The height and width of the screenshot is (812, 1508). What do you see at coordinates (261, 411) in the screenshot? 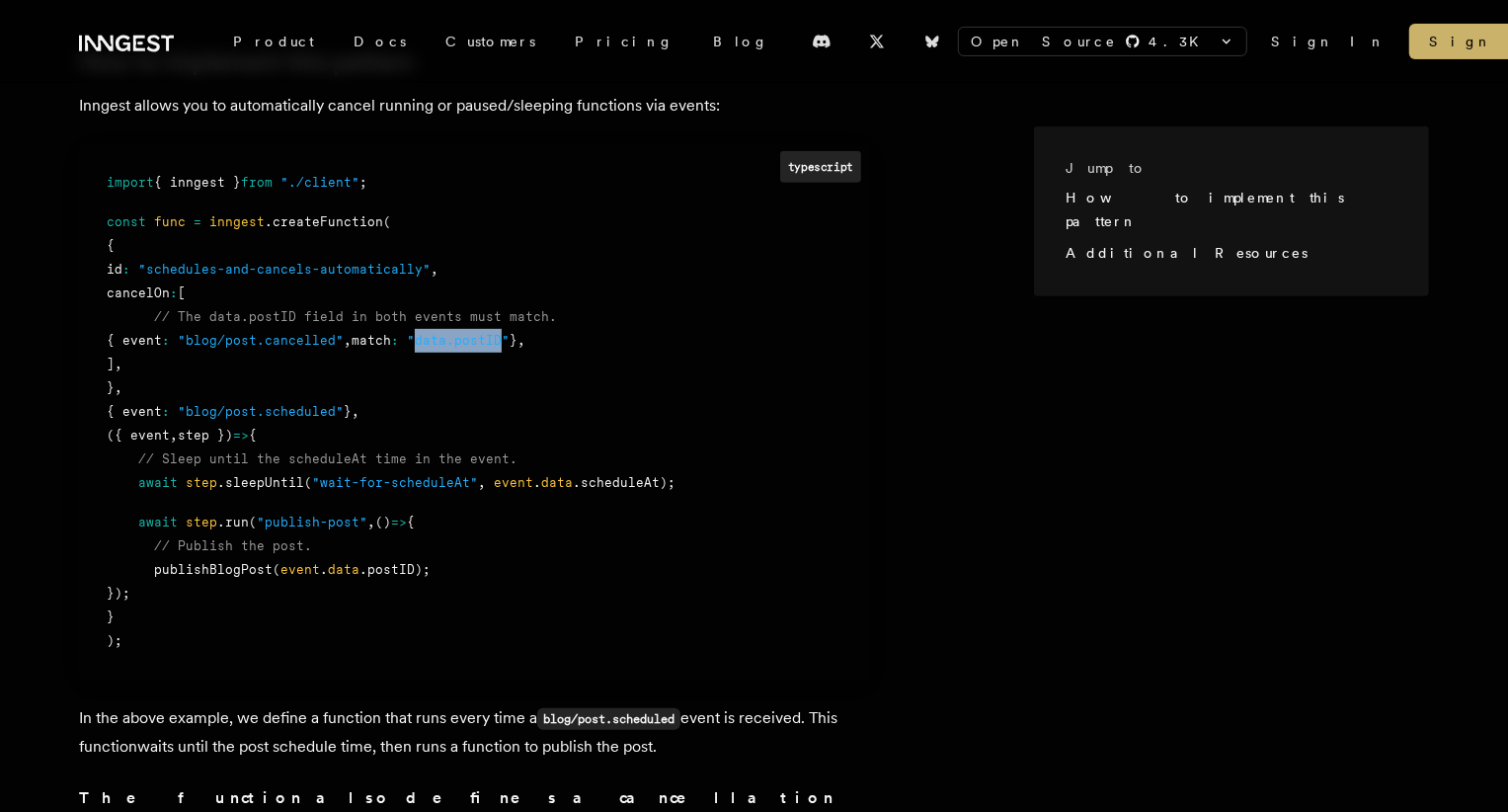
I see `span: "blog/post.scheduled"` at bounding box center [261, 411].